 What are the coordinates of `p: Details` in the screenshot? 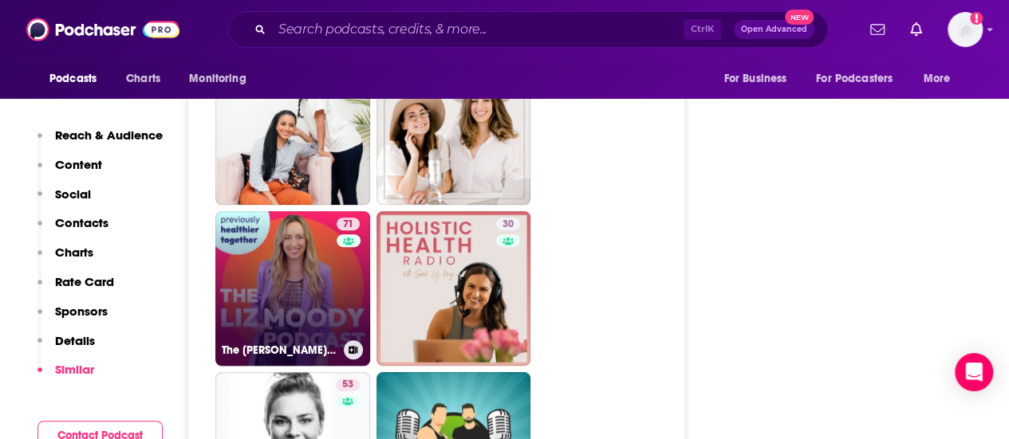 It's located at (75, 341).